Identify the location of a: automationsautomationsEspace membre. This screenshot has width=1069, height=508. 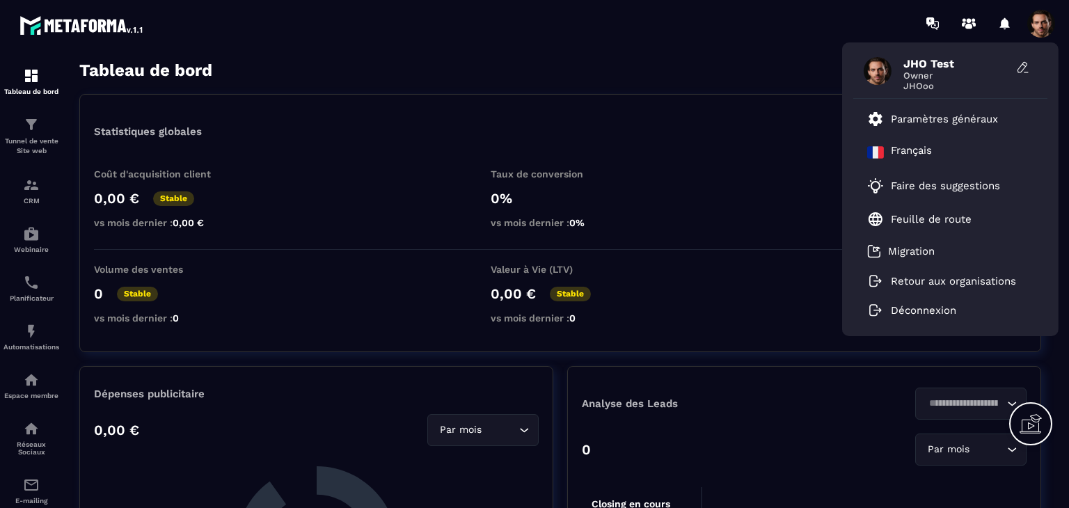
(31, 385).